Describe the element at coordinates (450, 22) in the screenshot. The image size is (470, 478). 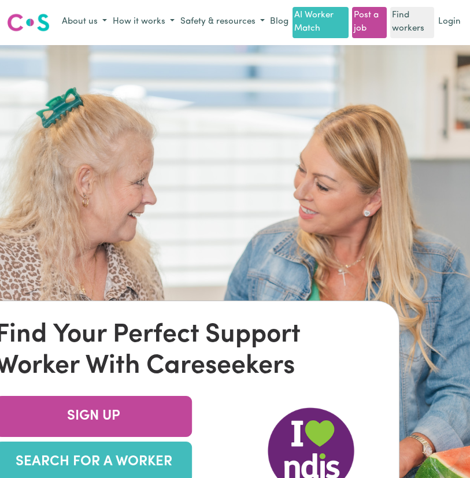
I see `a: Login` at that location.